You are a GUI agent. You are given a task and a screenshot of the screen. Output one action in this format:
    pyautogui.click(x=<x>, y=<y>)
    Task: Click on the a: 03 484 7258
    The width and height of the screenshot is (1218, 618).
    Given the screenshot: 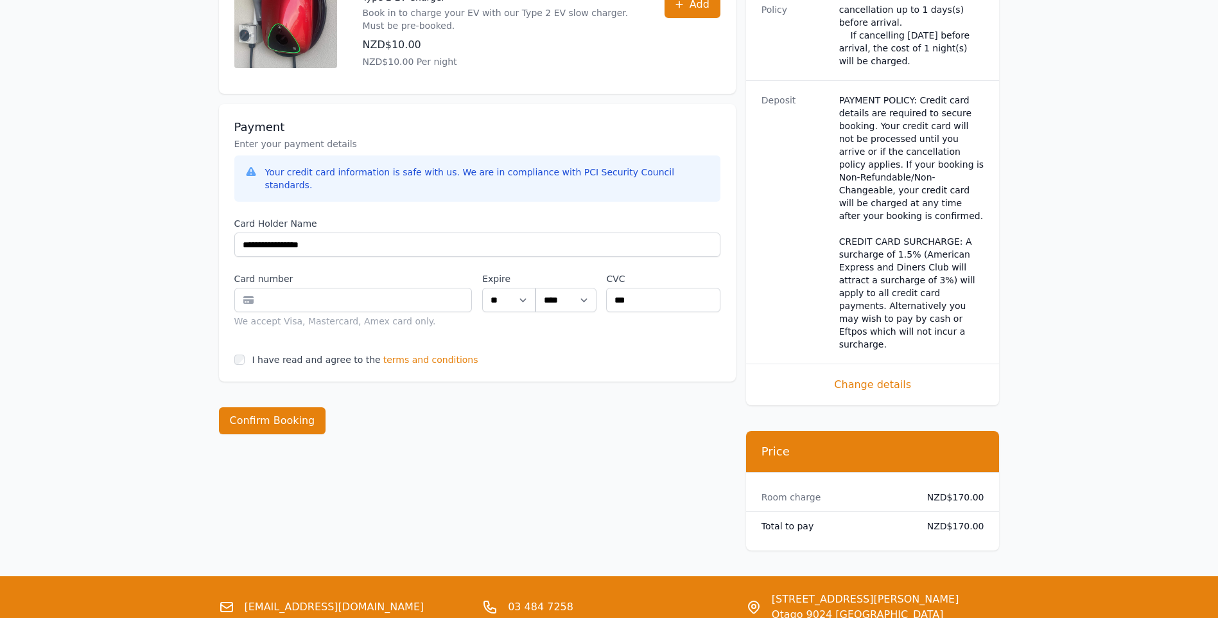 What is the action you would take?
    pyautogui.click(x=541, y=607)
    